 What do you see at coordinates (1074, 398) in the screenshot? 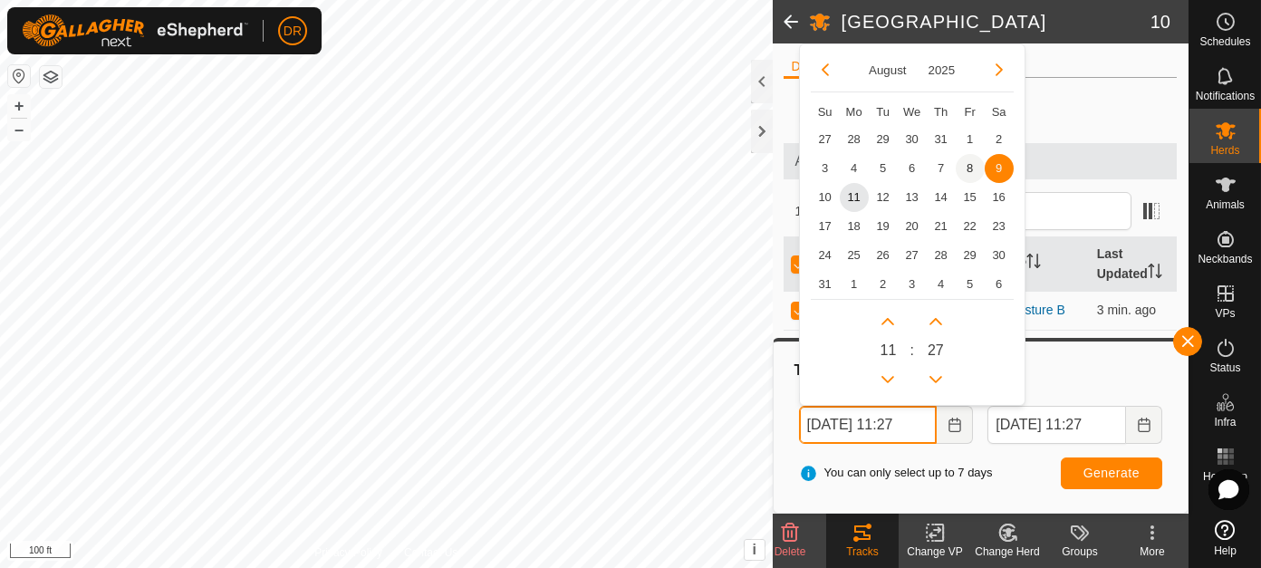
I see `label: To` at bounding box center [1074, 398].